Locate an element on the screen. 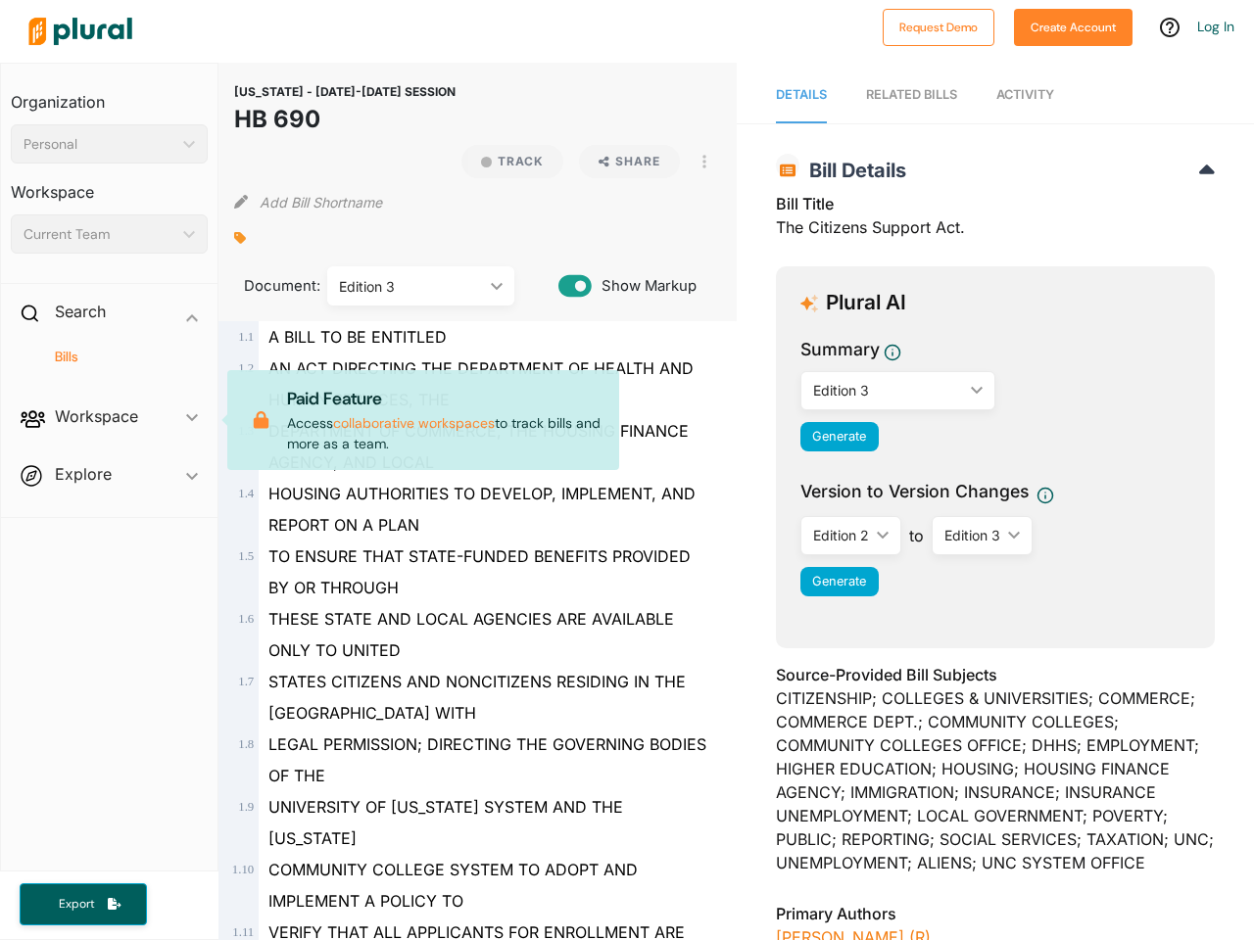  span: THESE STATE AND LOCAL AGENCIES ARE AVAILABLE ONLY TO UNITED is located at coordinates (471, 635).